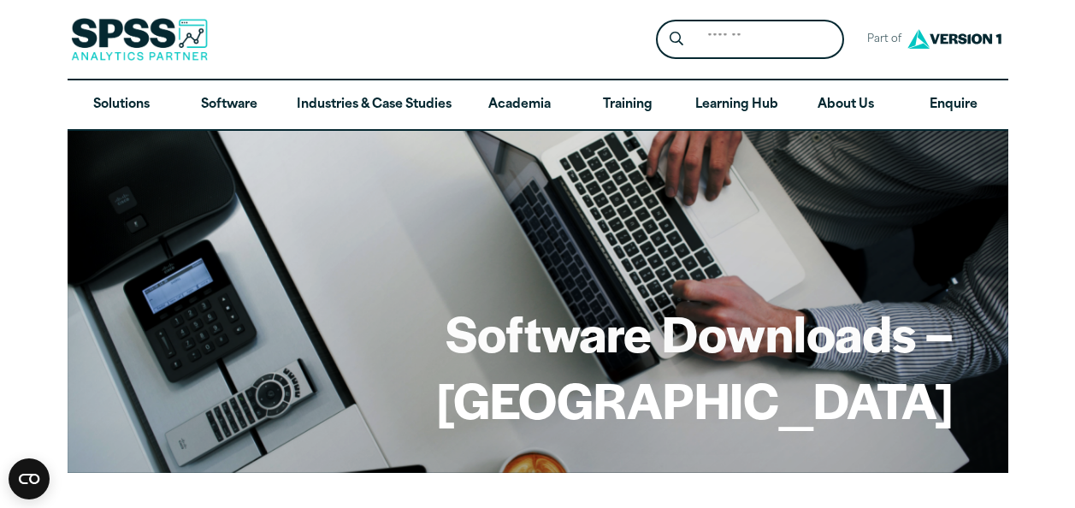  I want to click on a: Solutions, so click(121, 105).